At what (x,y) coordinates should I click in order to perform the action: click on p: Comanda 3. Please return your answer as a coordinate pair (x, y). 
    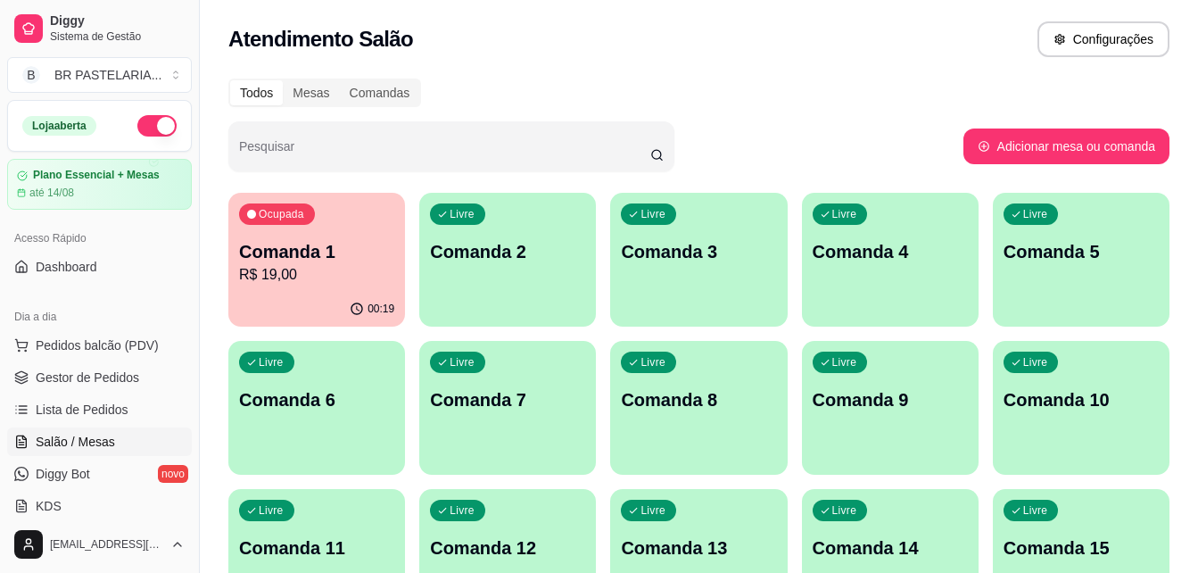
    Looking at the image, I should click on (698, 252).